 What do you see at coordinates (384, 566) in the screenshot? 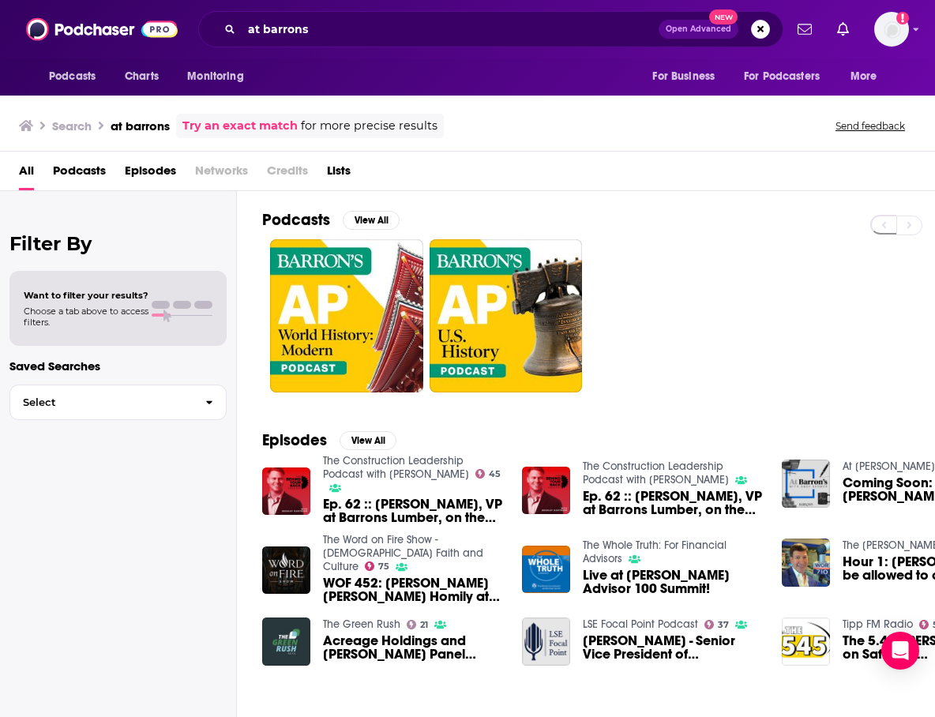
I see `span: 75` at bounding box center [384, 566].